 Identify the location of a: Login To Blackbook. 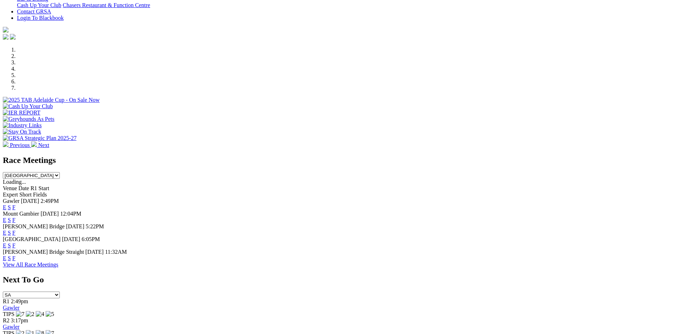
(40, 18).